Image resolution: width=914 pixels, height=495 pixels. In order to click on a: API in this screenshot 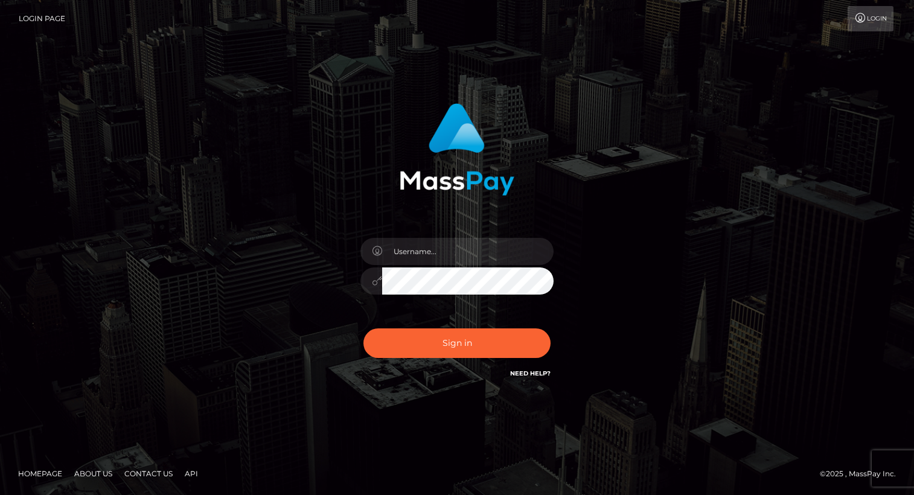, I will do `click(191, 473)`.